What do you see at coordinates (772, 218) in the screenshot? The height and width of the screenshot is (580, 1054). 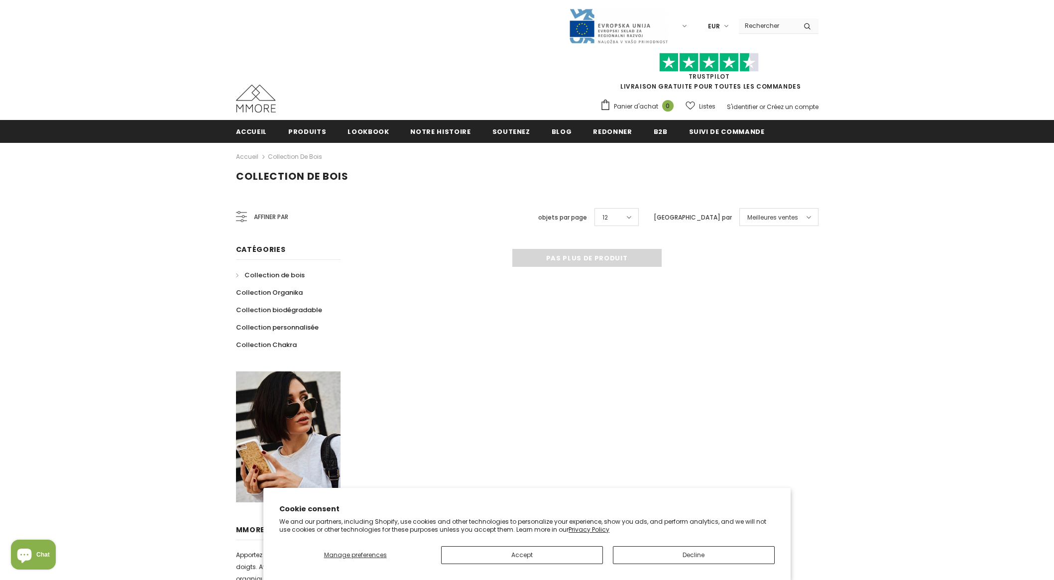 I see `span: Meilleures ventes` at bounding box center [772, 218].